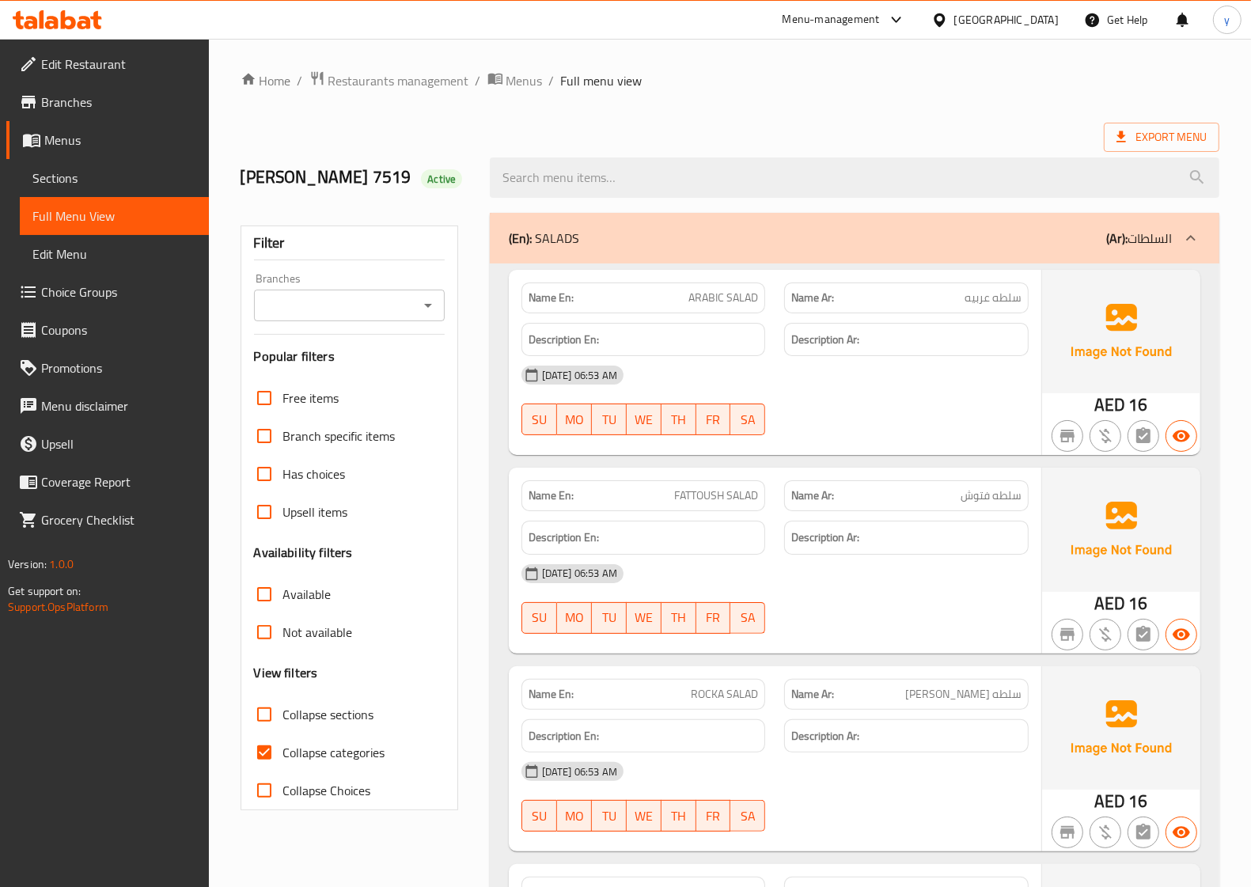 The height and width of the screenshot is (887, 1251). I want to click on div: Filter, so click(349, 243).